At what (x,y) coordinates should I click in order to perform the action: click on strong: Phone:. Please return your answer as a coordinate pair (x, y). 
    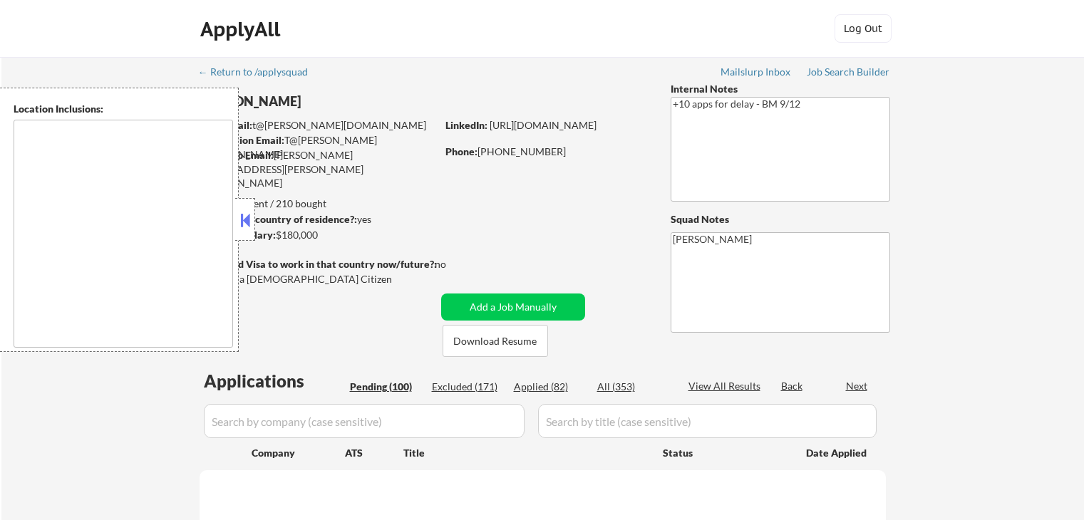
    Looking at the image, I should click on (461, 151).